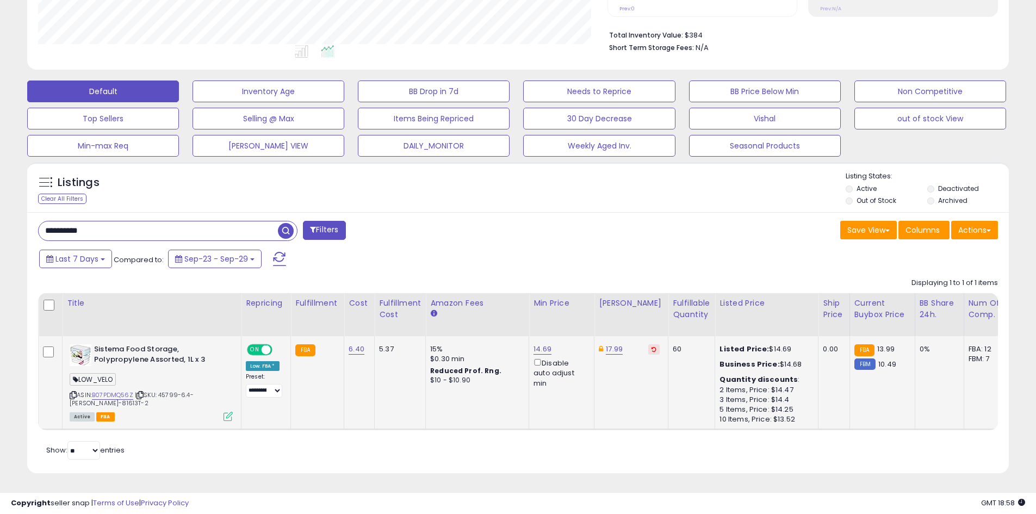 The height and width of the screenshot is (514, 1036). Describe the element at coordinates (139, 259) in the screenshot. I see `span: Compared to:` at that location.